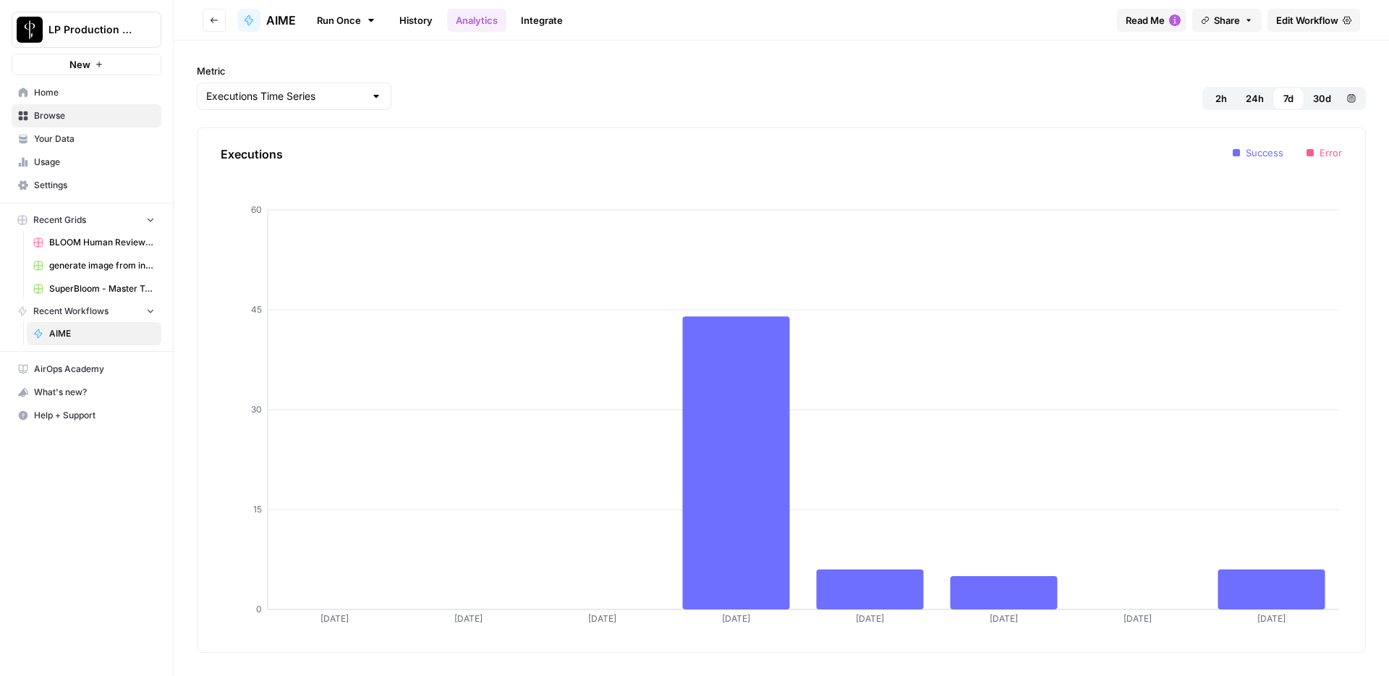 This screenshot has height=676, width=1389. I want to click on a: SuperBloom - Master Topic List, so click(94, 289).